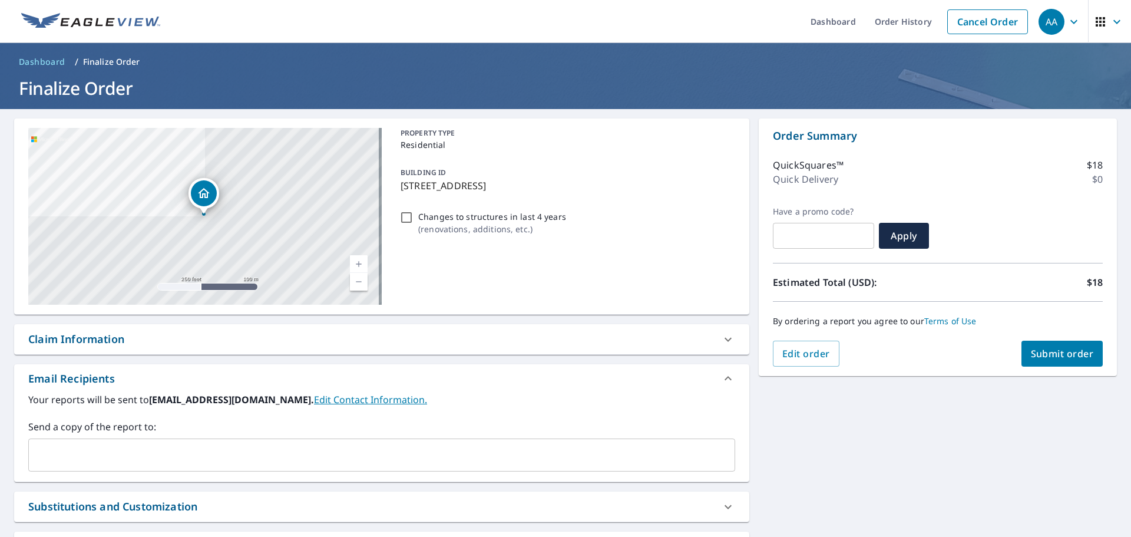  I want to click on p: QuickSquares™, so click(809, 165).